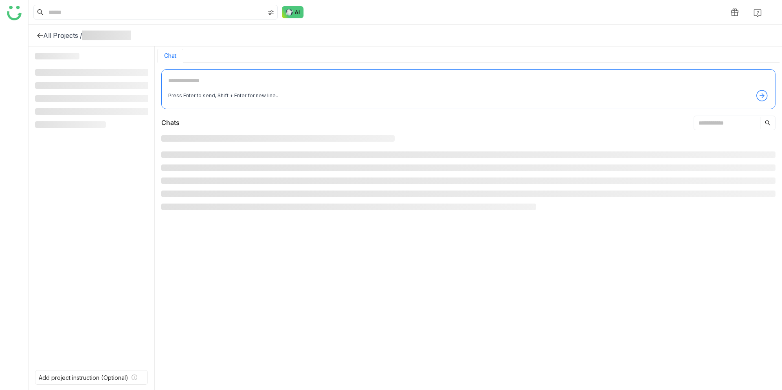 This screenshot has height=390, width=782. What do you see at coordinates (14, 13) in the screenshot?
I see `img: logo` at bounding box center [14, 13].